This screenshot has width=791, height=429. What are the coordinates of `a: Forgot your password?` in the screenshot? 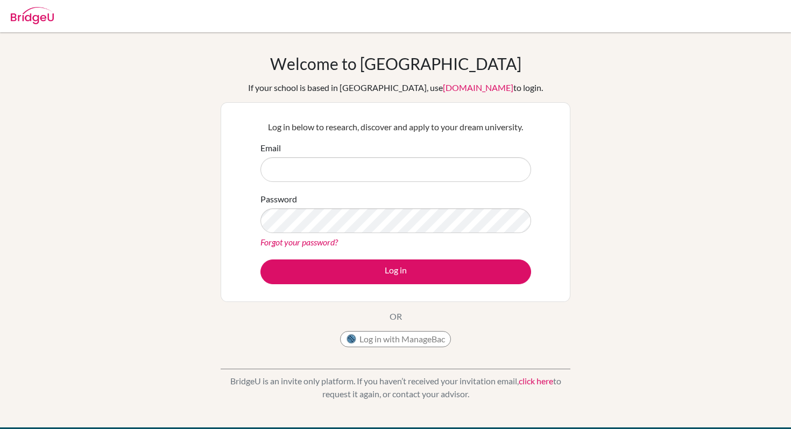 It's located at (299, 241).